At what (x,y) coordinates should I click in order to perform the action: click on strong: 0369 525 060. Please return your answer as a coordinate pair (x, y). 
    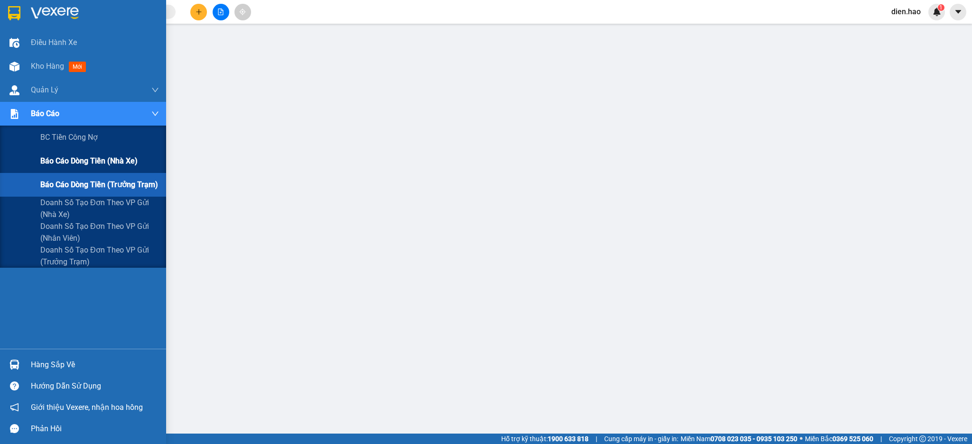
    Looking at the image, I should click on (852, 439).